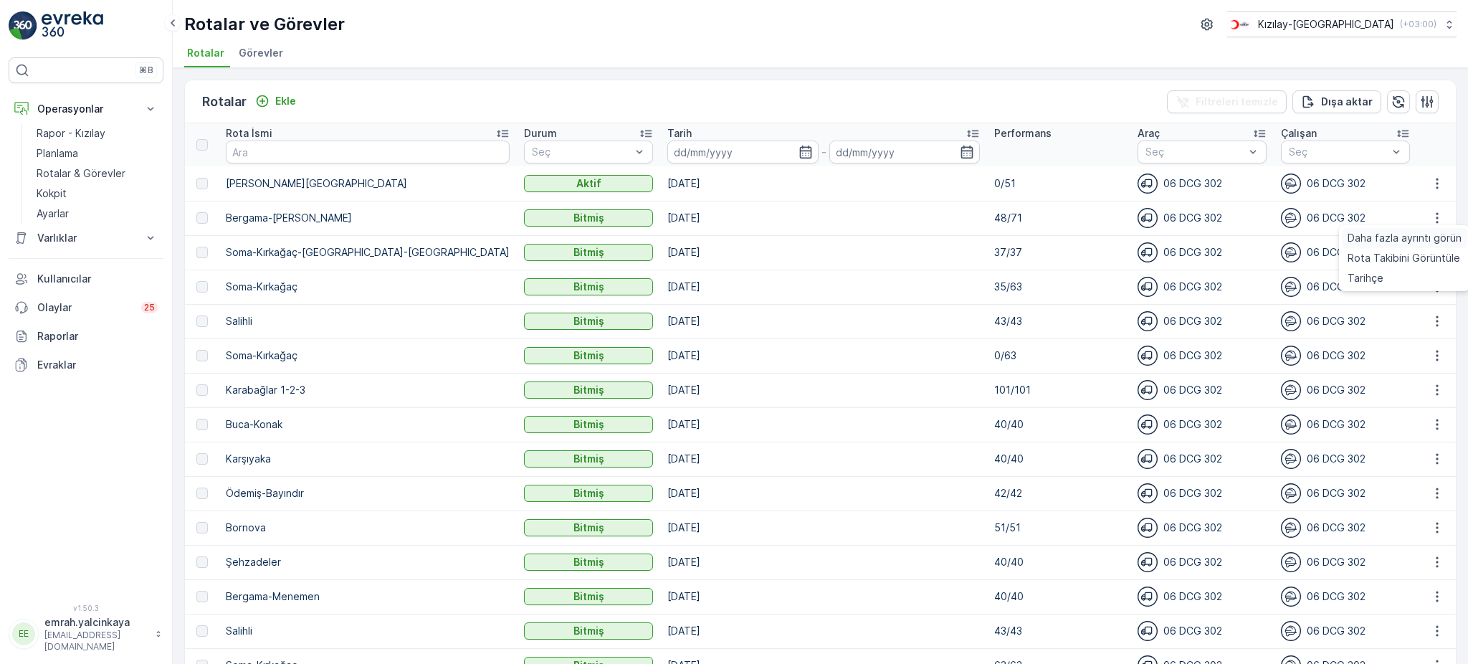 The width and height of the screenshot is (1468, 664). I want to click on span: Rotalar, so click(206, 53).